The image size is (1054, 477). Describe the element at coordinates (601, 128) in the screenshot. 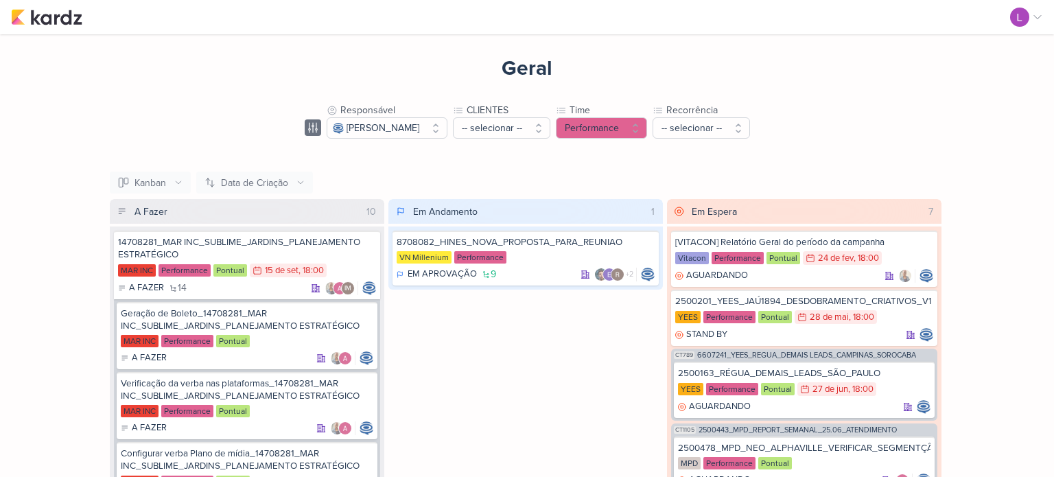

I see `button: Performance` at that location.